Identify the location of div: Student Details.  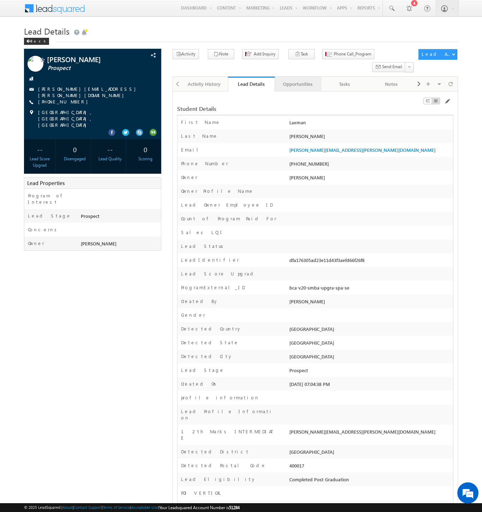
(268, 109).